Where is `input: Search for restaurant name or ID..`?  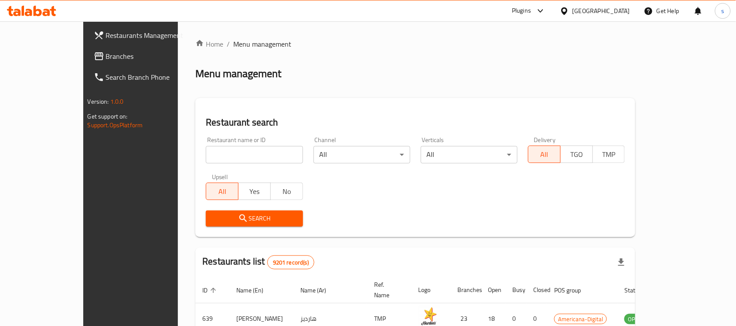 input: Search for restaurant name or ID.. is located at coordinates (254, 155).